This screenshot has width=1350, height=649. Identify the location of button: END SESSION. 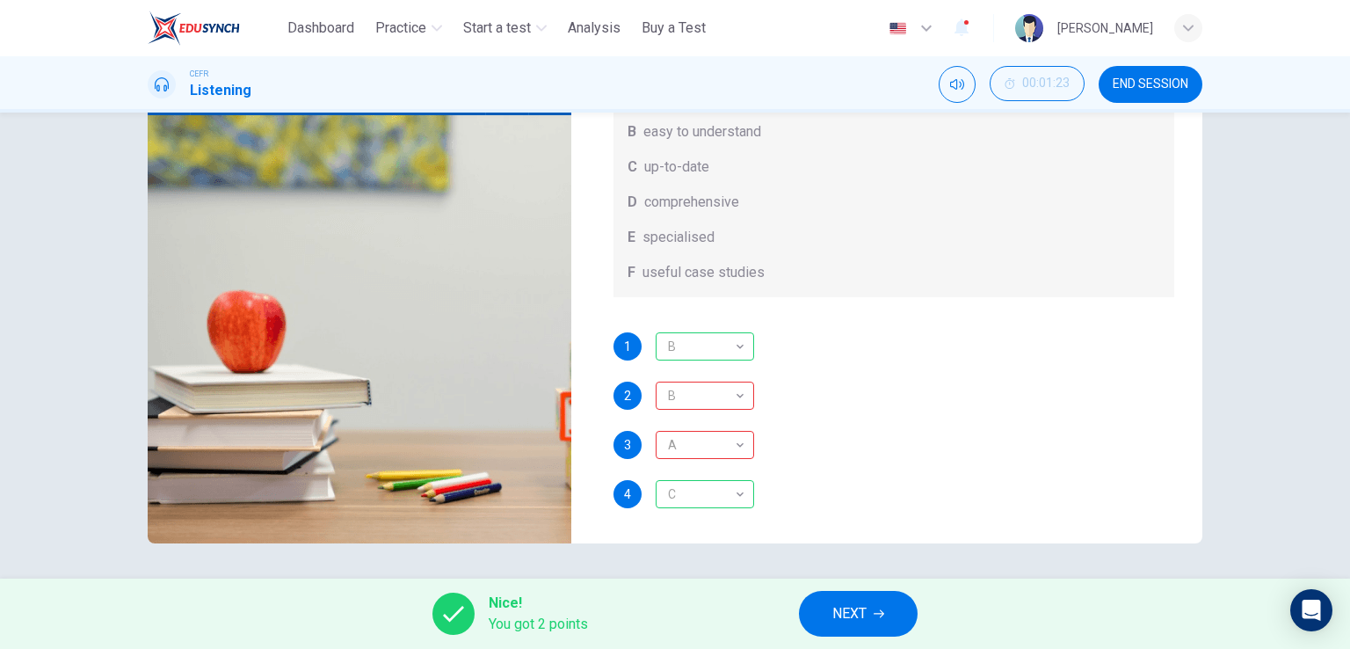
(1151, 84).